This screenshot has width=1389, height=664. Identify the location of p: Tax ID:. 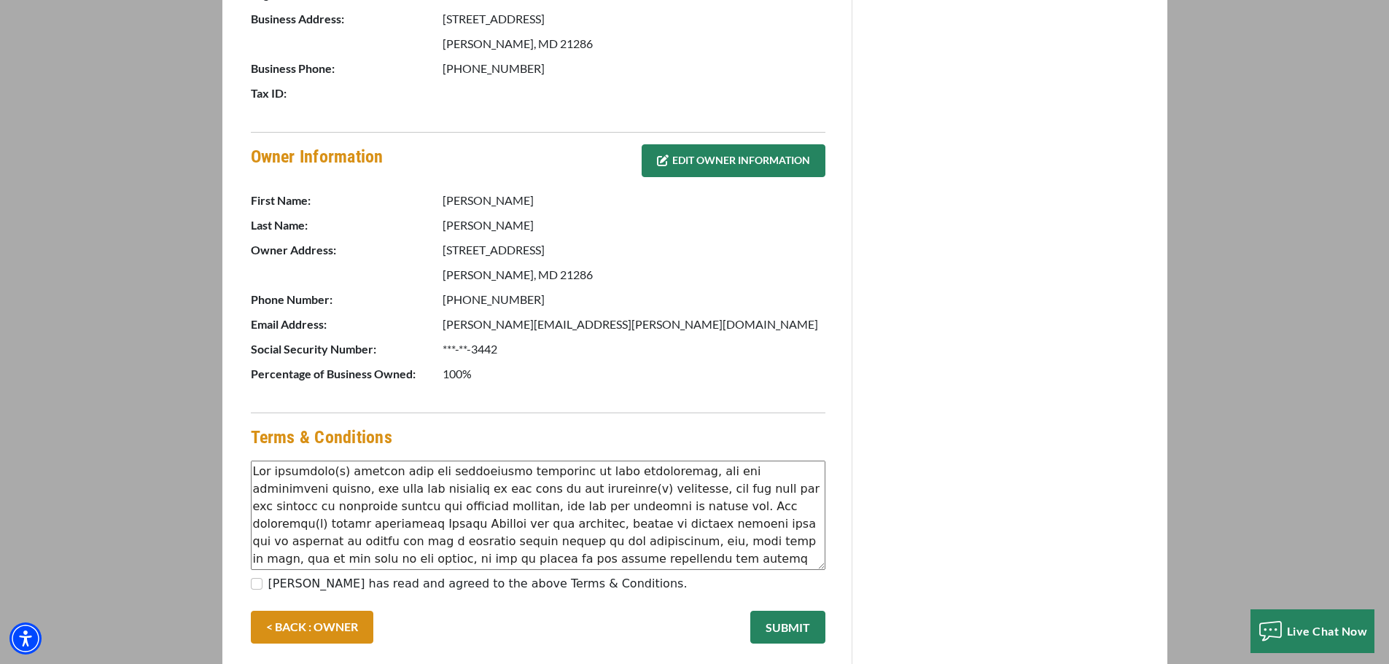
(346, 93).